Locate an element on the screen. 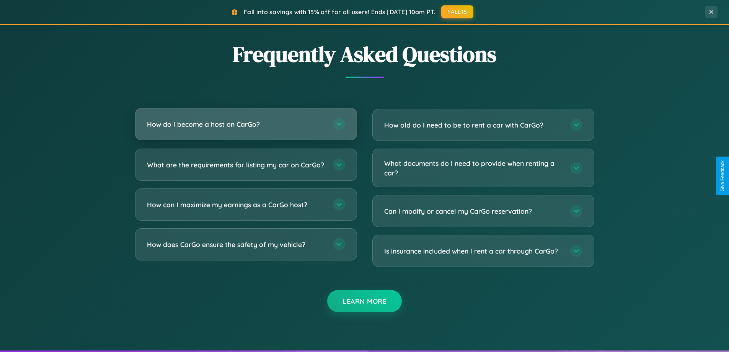 The height and width of the screenshot is (352, 729). h3: What are the requirements for listing my car on CarGo? is located at coordinates (236, 165).